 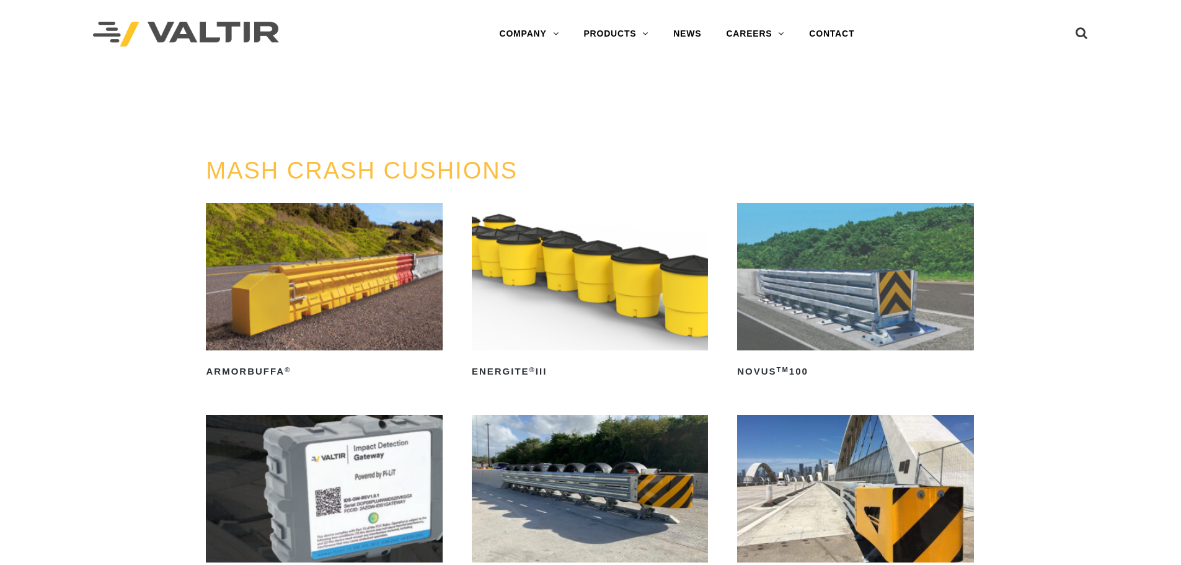 I want to click on a: ArmorBuffa®, so click(x=324, y=292).